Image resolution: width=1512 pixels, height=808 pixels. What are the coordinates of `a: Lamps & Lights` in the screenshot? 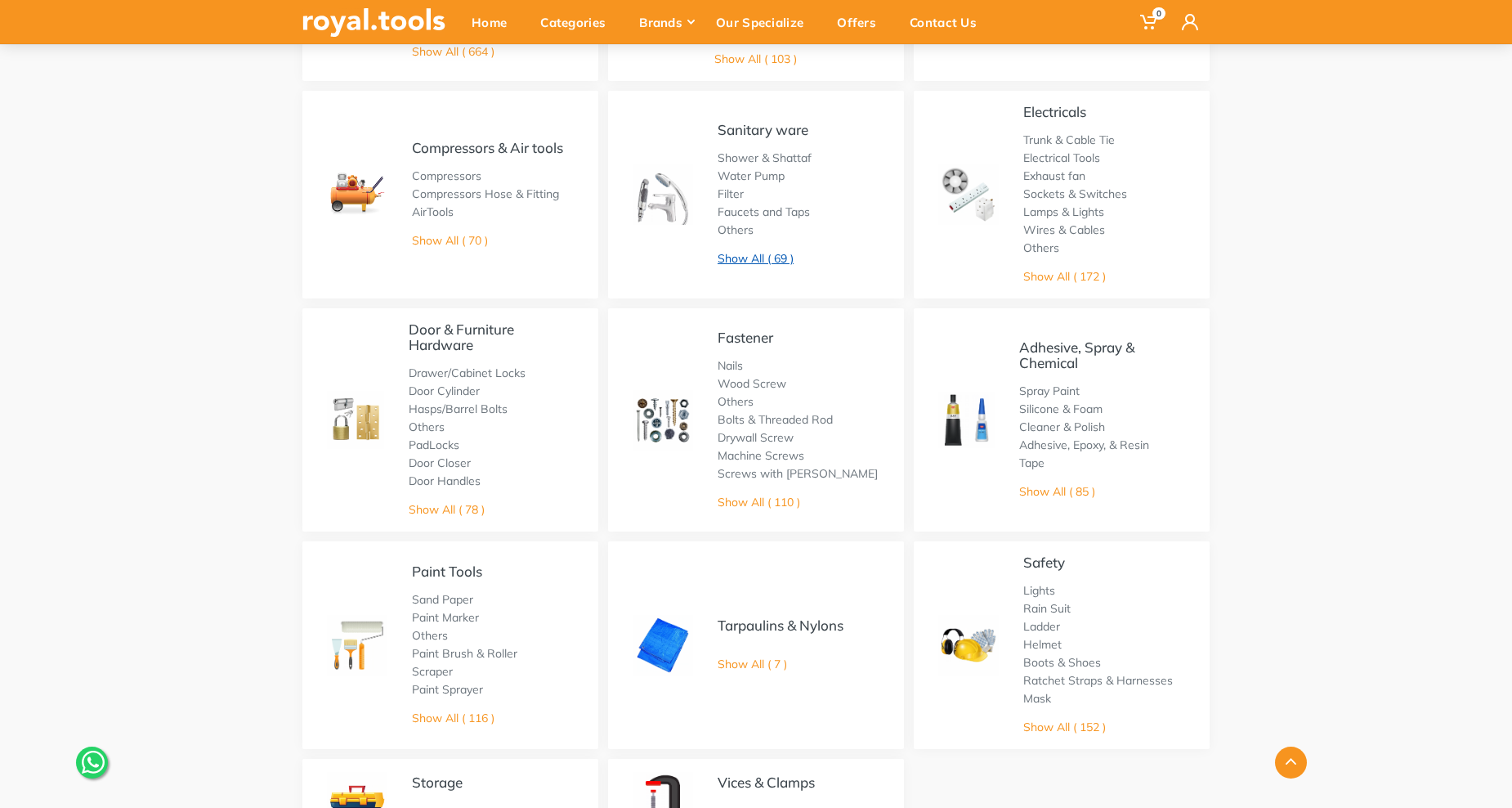 It's located at (1064, 212).